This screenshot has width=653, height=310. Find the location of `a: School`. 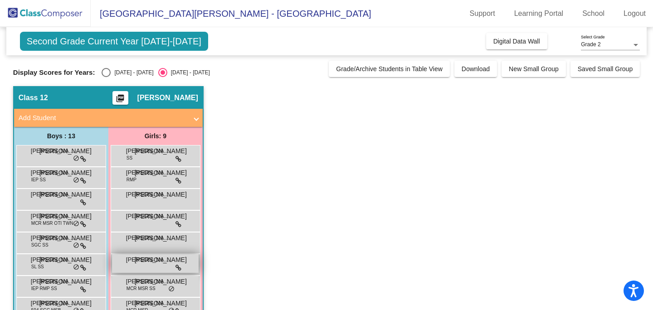

a: School is located at coordinates (593, 14).